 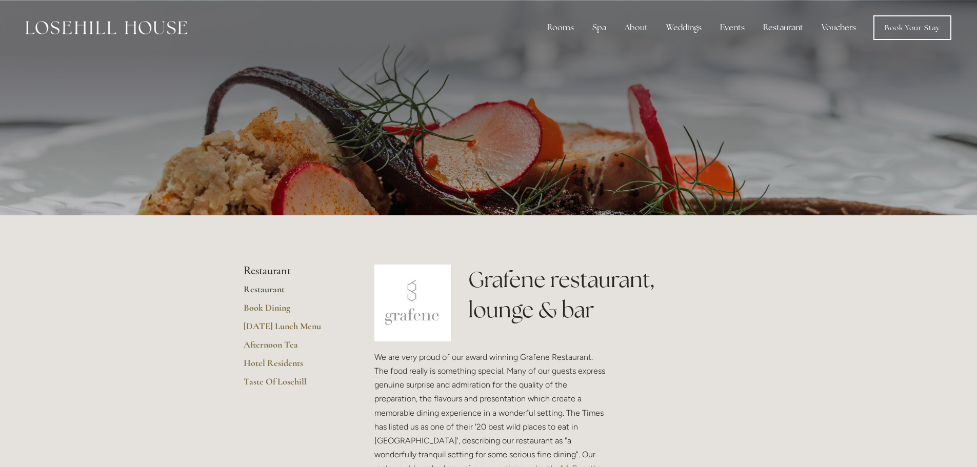 I want to click on li: Restaurant, so click(x=292, y=271).